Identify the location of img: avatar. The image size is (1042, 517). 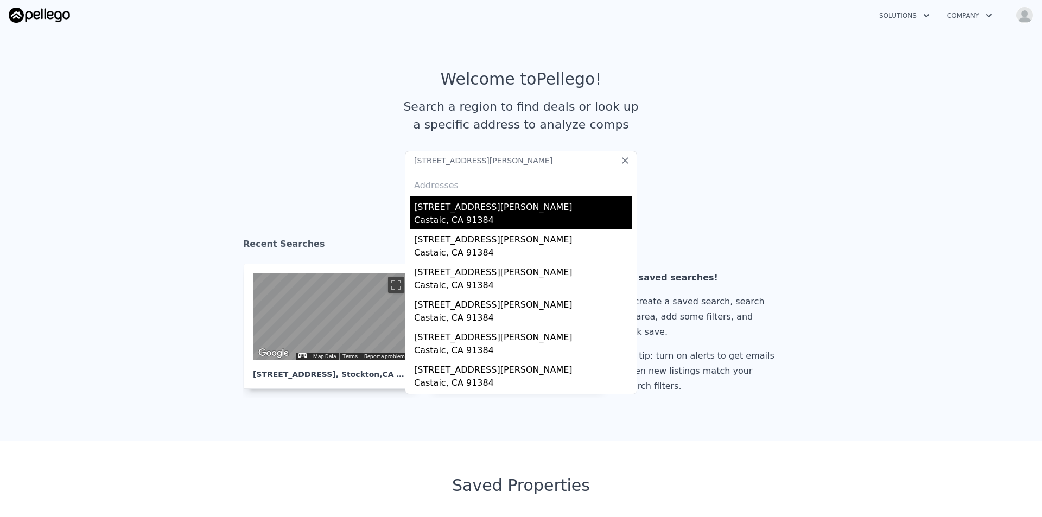
(1025, 15).